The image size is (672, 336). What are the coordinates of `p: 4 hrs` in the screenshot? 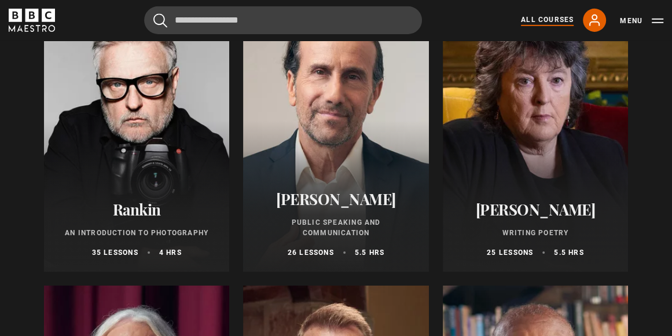 It's located at (170, 252).